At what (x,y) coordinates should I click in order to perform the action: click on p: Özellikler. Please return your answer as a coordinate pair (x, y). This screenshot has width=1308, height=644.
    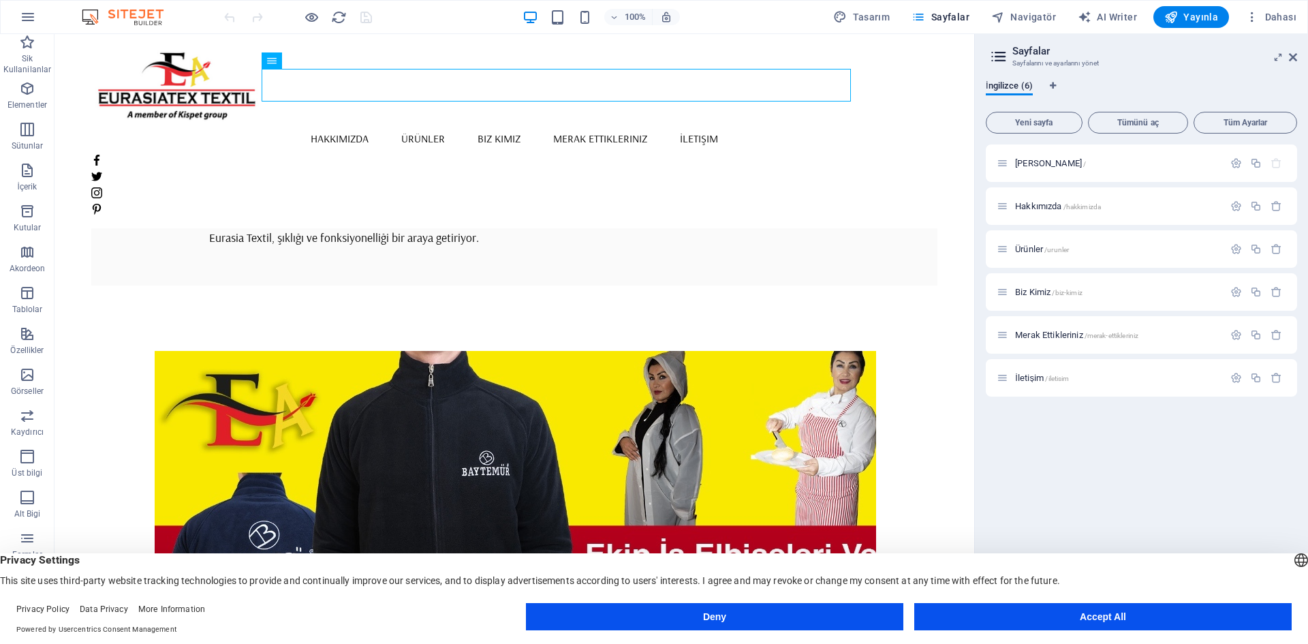
    Looking at the image, I should click on (27, 350).